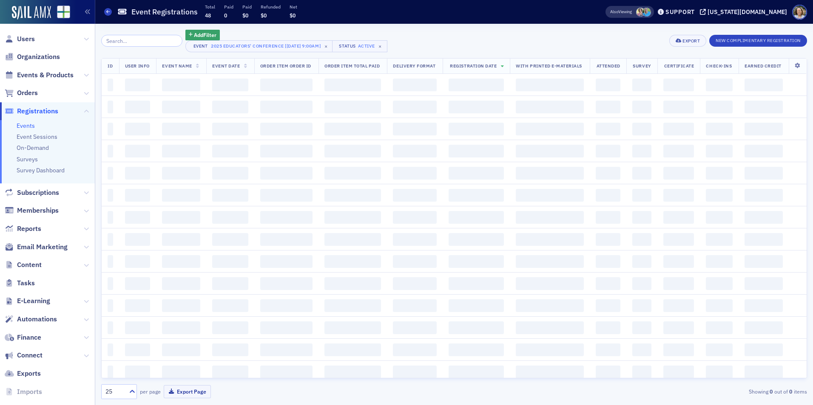 The height and width of the screenshot is (405, 813). Describe the element at coordinates (293, 7) in the screenshot. I see `p: Net` at that location.